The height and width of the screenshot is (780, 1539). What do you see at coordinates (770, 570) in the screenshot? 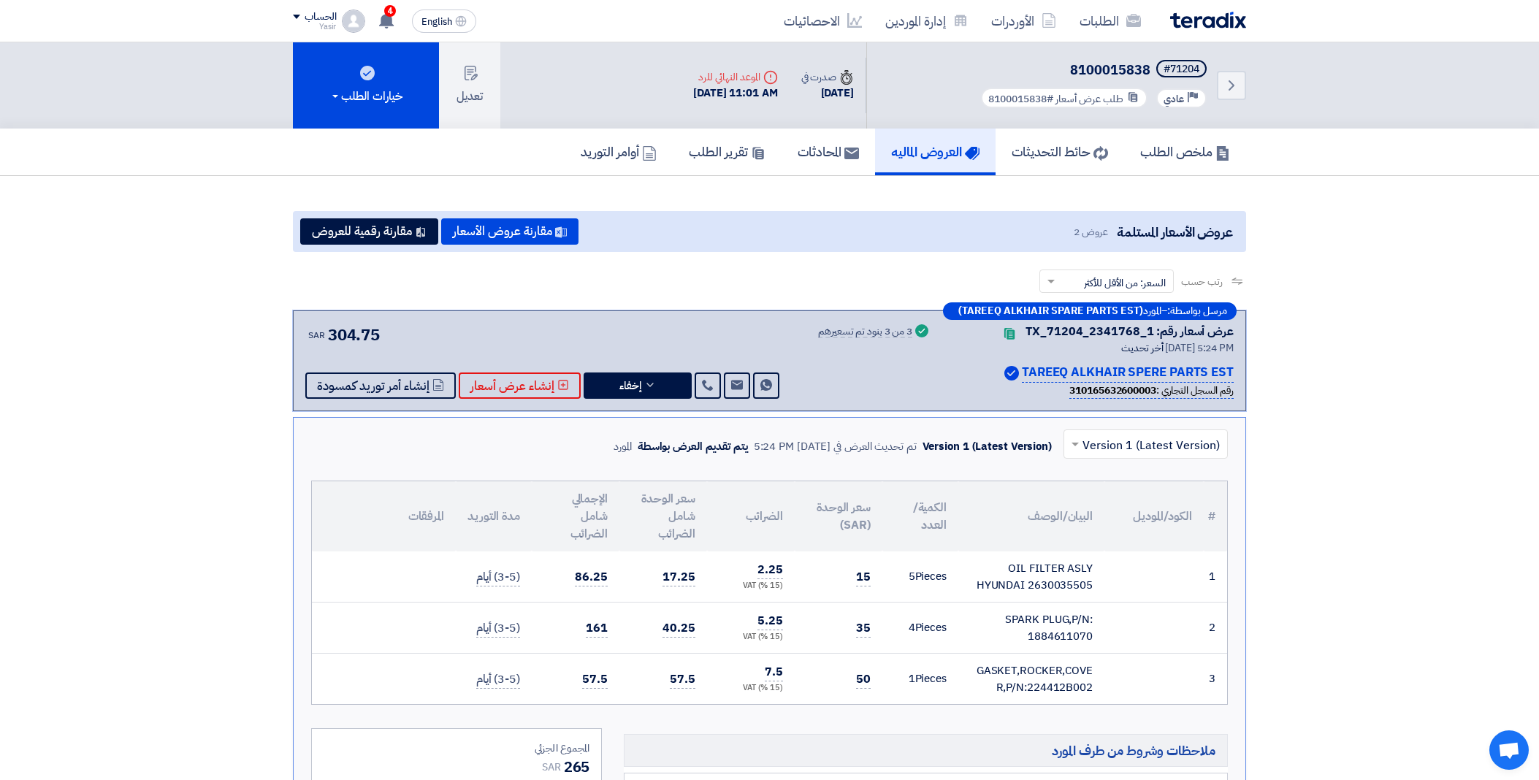
I see `span: 2.25` at bounding box center [770, 570].